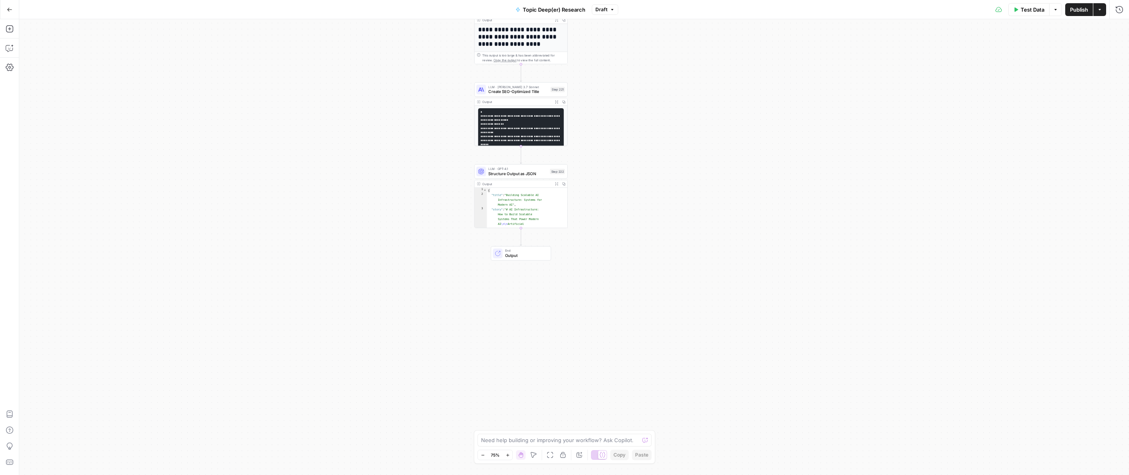  I want to click on button: Draft, so click(605, 10).